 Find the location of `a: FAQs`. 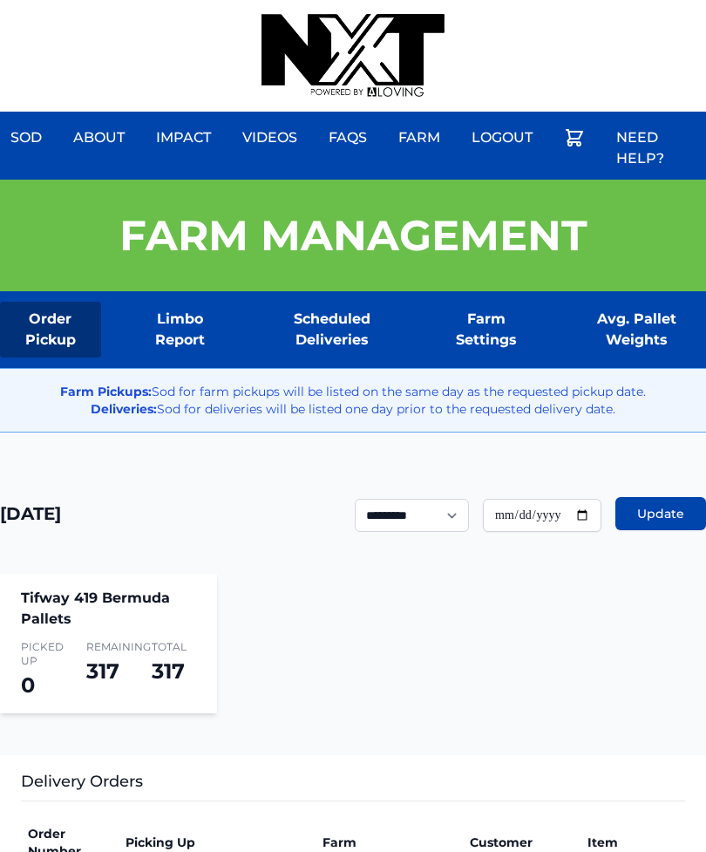

a: FAQs is located at coordinates (348, 138).